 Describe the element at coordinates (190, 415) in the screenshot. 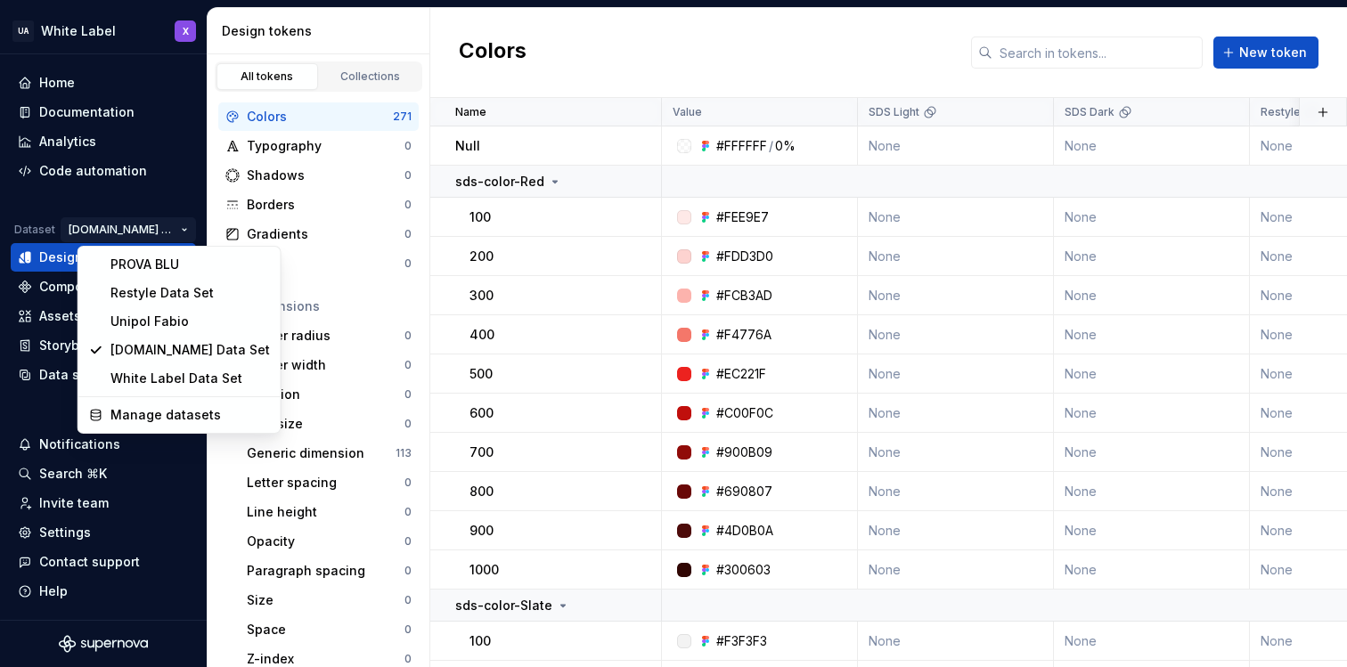

I see `div: Manage datasets` at that location.